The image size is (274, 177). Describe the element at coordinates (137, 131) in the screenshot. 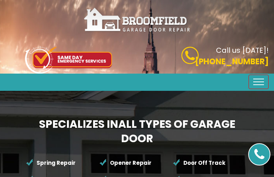

I see `b: Specializes in` at that location.